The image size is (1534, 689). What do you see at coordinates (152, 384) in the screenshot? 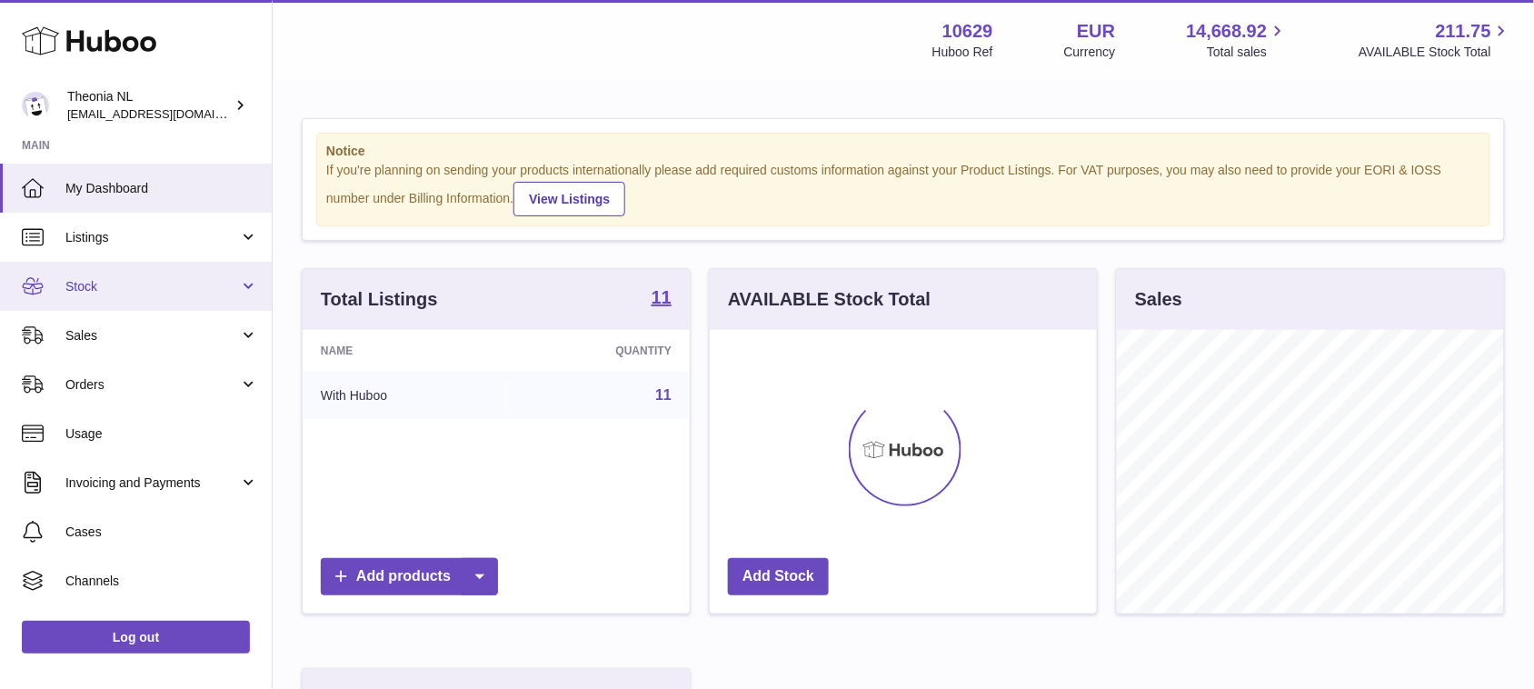
I see `span: Orders` at bounding box center [152, 384].